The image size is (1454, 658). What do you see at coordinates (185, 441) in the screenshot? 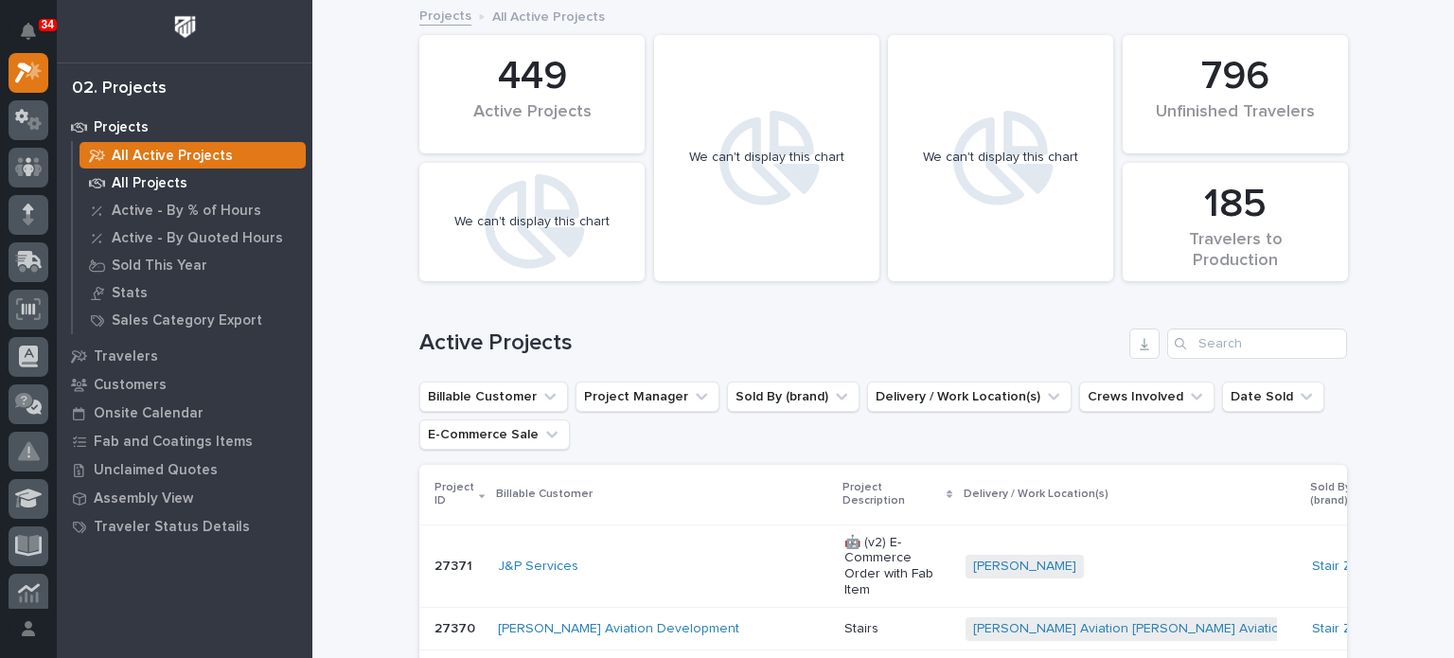
I see `a: Fab and Coatings Items` at bounding box center [185, 441].